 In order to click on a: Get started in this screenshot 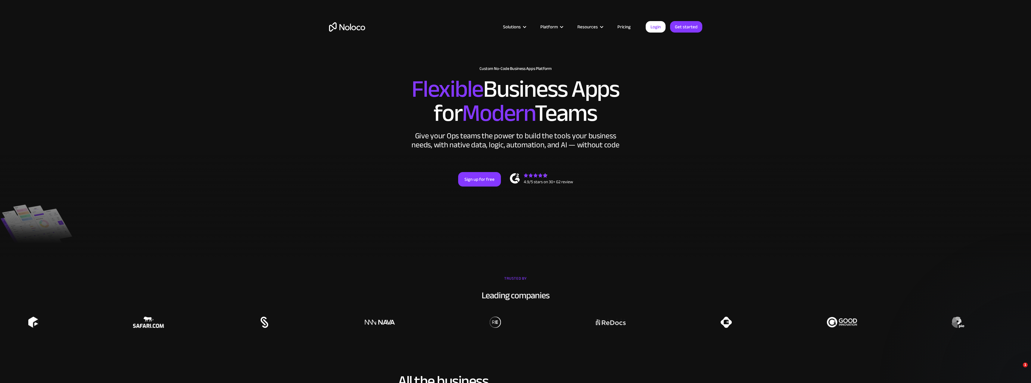, I will do `click(686, 27)`.